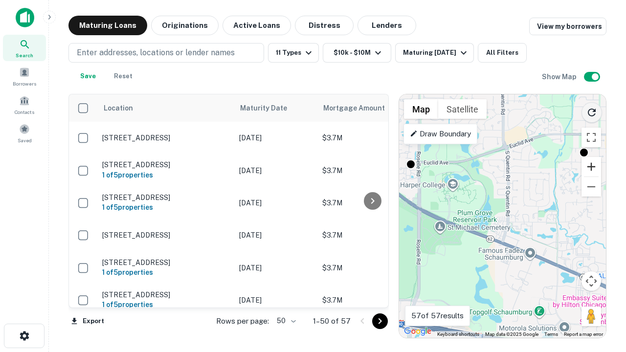 This screenshot has width=626, height=352. Describe the element at coordinates (331, 321) in the screenshot. I see `p: 1–50 of 57` at that location.